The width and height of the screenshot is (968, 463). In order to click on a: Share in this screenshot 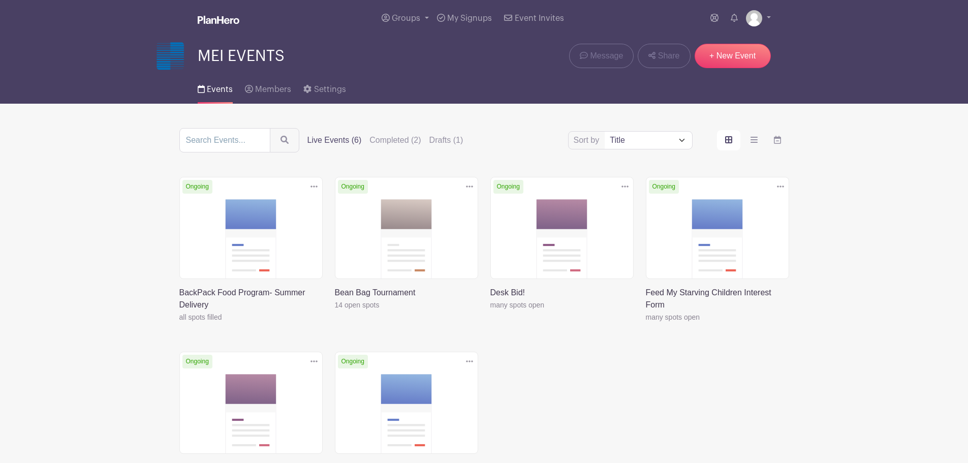, I will do `click(664, 56)`.